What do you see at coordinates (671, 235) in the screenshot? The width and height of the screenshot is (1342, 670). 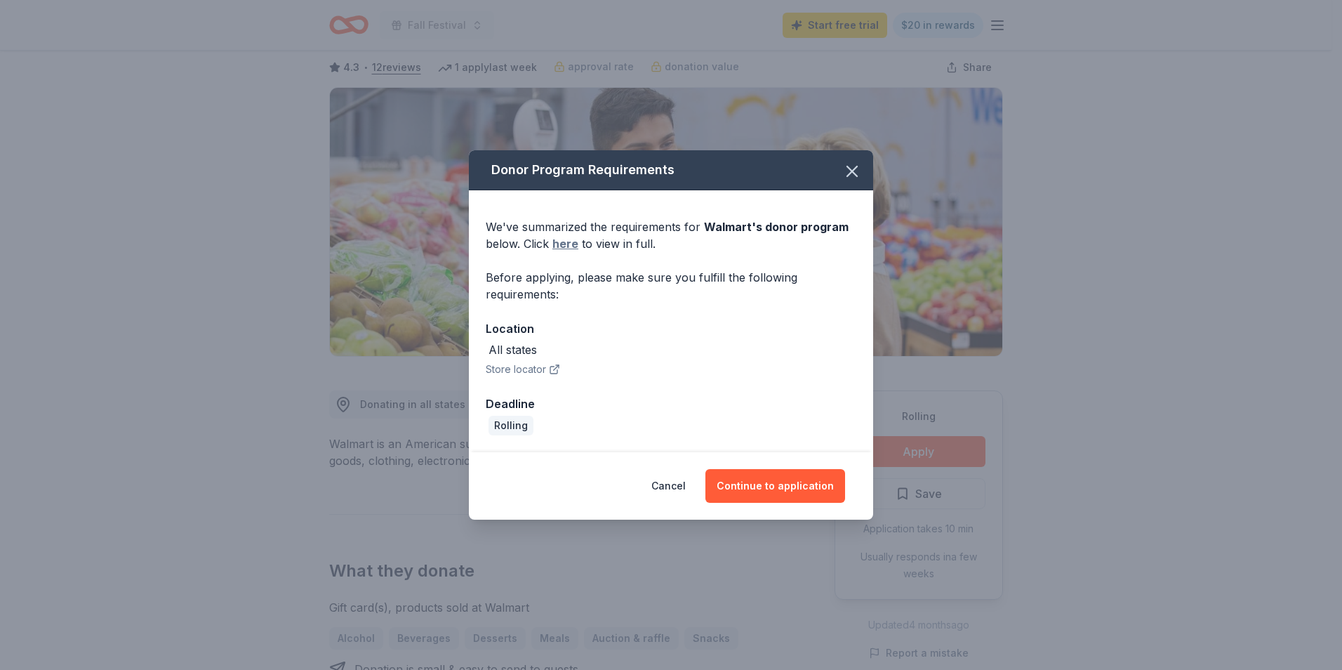 I see `div: We've summarized the requirements for below. Click to view in full.` at bounding box center [671, 235].